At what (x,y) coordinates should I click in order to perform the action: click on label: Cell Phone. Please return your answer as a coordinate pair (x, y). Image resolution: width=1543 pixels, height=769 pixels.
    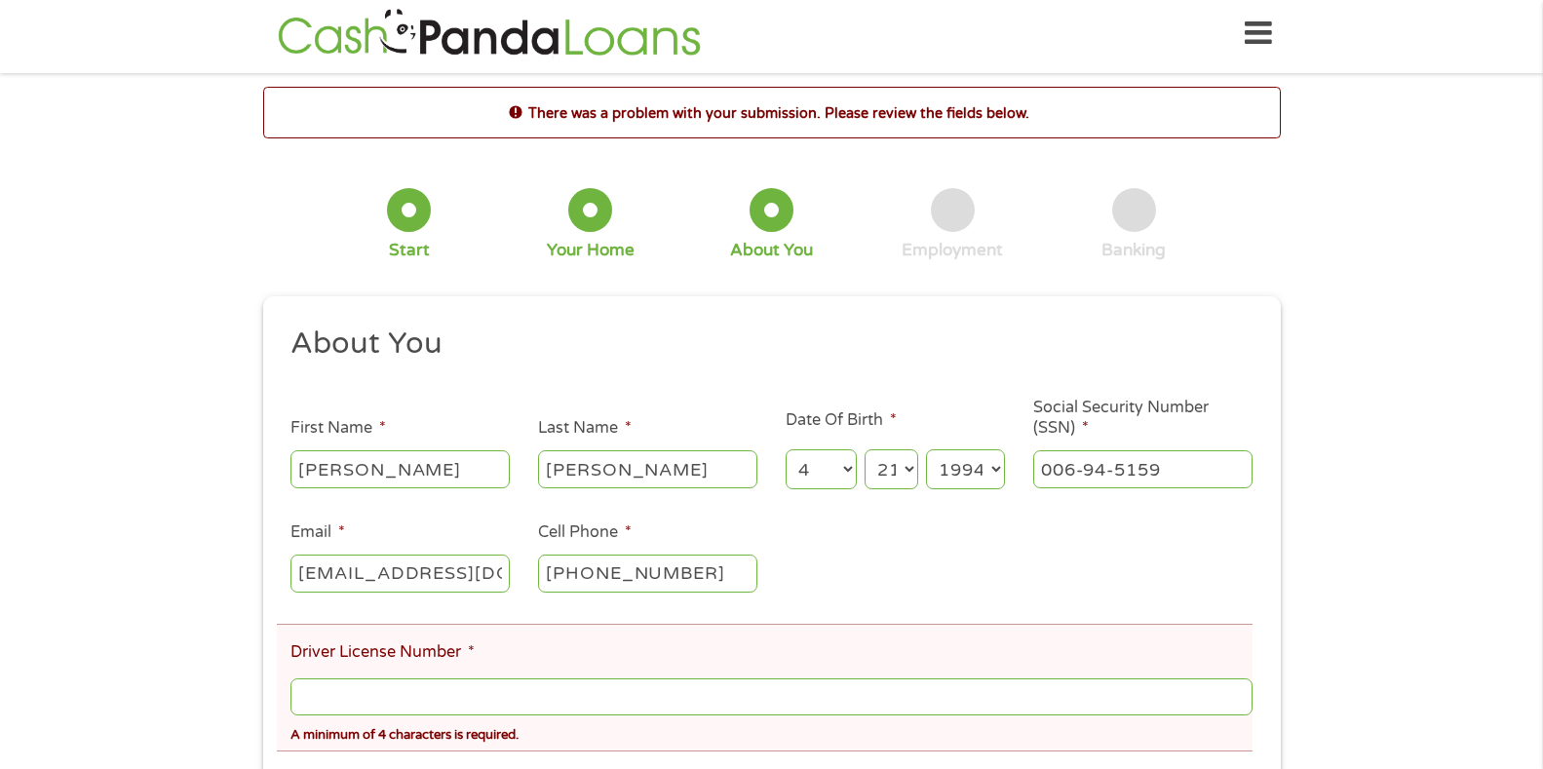
    Looking at the image, I should click on (585, 532).